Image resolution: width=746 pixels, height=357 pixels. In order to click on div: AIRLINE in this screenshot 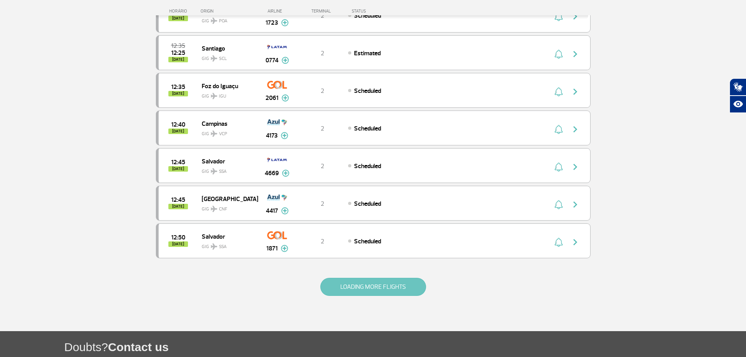, I will do `click(277, 11)`.